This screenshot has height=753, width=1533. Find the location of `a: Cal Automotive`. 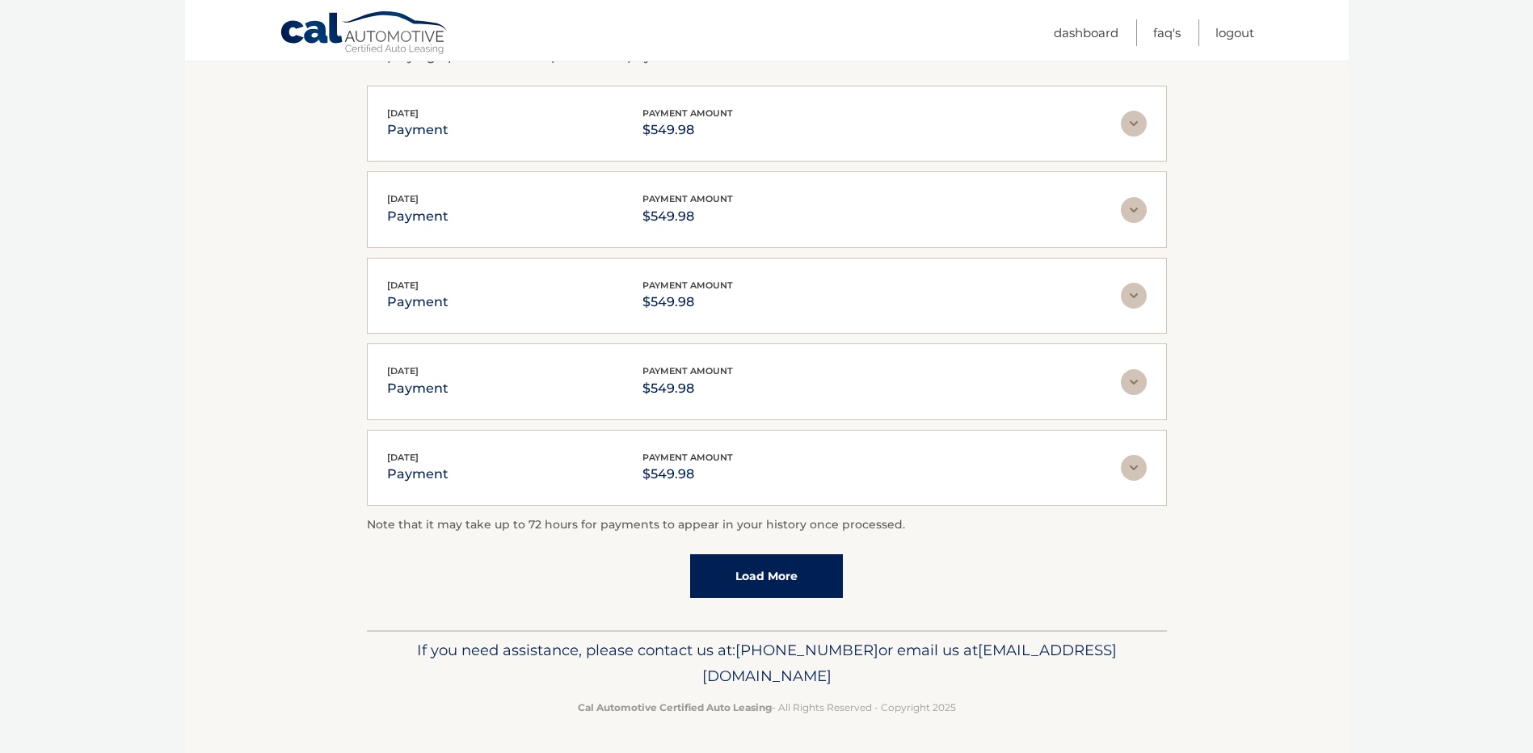

a: Cal Automotive is located at coordinates (365, 34).